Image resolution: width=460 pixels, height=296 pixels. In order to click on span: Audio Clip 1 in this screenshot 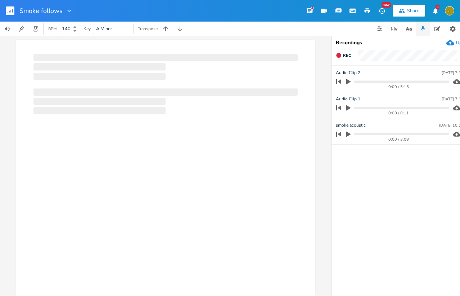, I will do `click(348, 99)`.